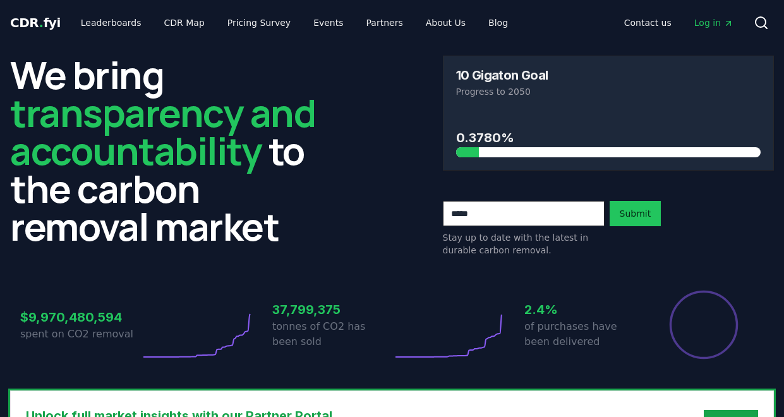  What do you see at coordinates (332, 334) in the screenshot?
I see `p: tonnes of CO2 has been sold` at bounding box center [332, 334].